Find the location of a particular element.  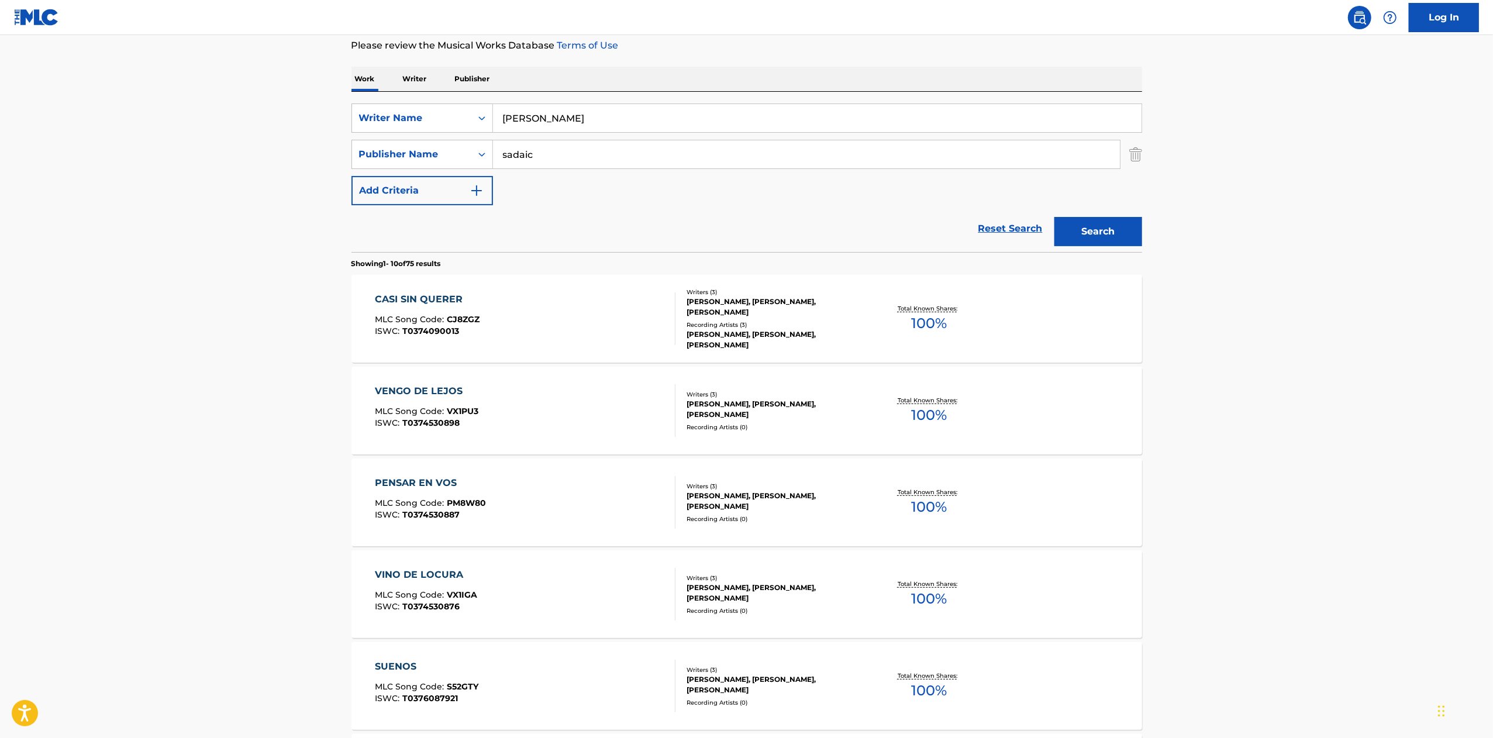

span: VX1IGA is located at coordinates (462, 595).